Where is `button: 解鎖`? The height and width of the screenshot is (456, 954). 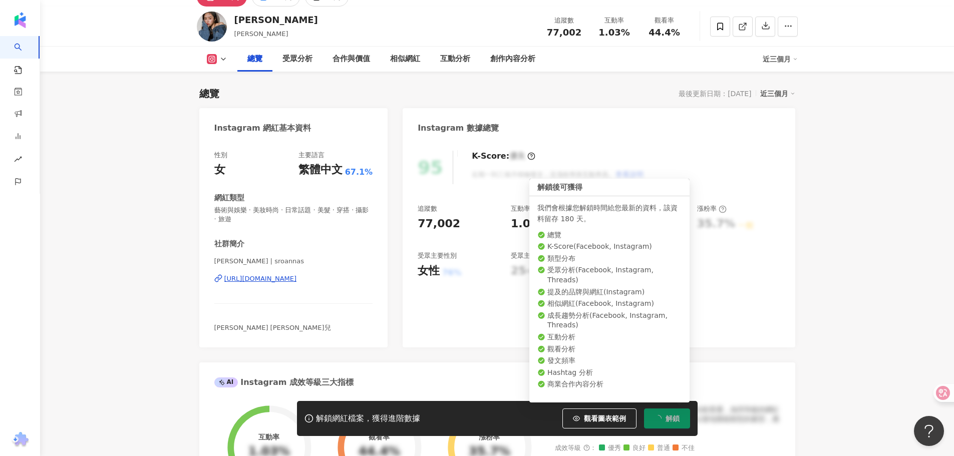
button: 解鎖 is located at coordinates (667, 419).